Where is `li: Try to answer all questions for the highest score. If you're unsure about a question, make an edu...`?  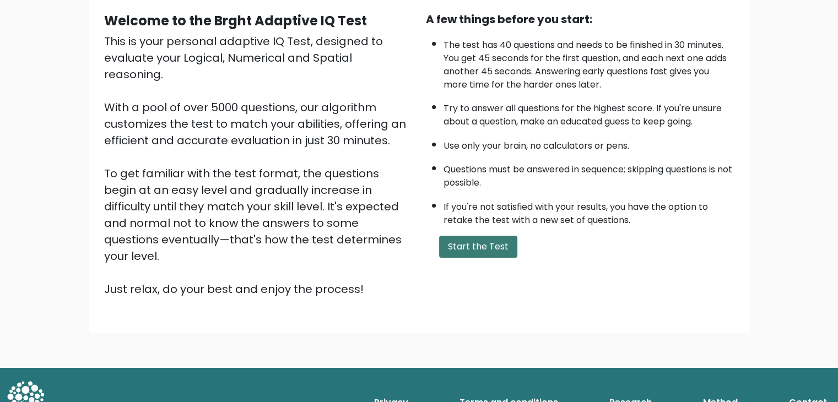
li: Try to answer all questions for the highest score. If you're unsure about a question, make an edu... is located at coordinates (589, 112).